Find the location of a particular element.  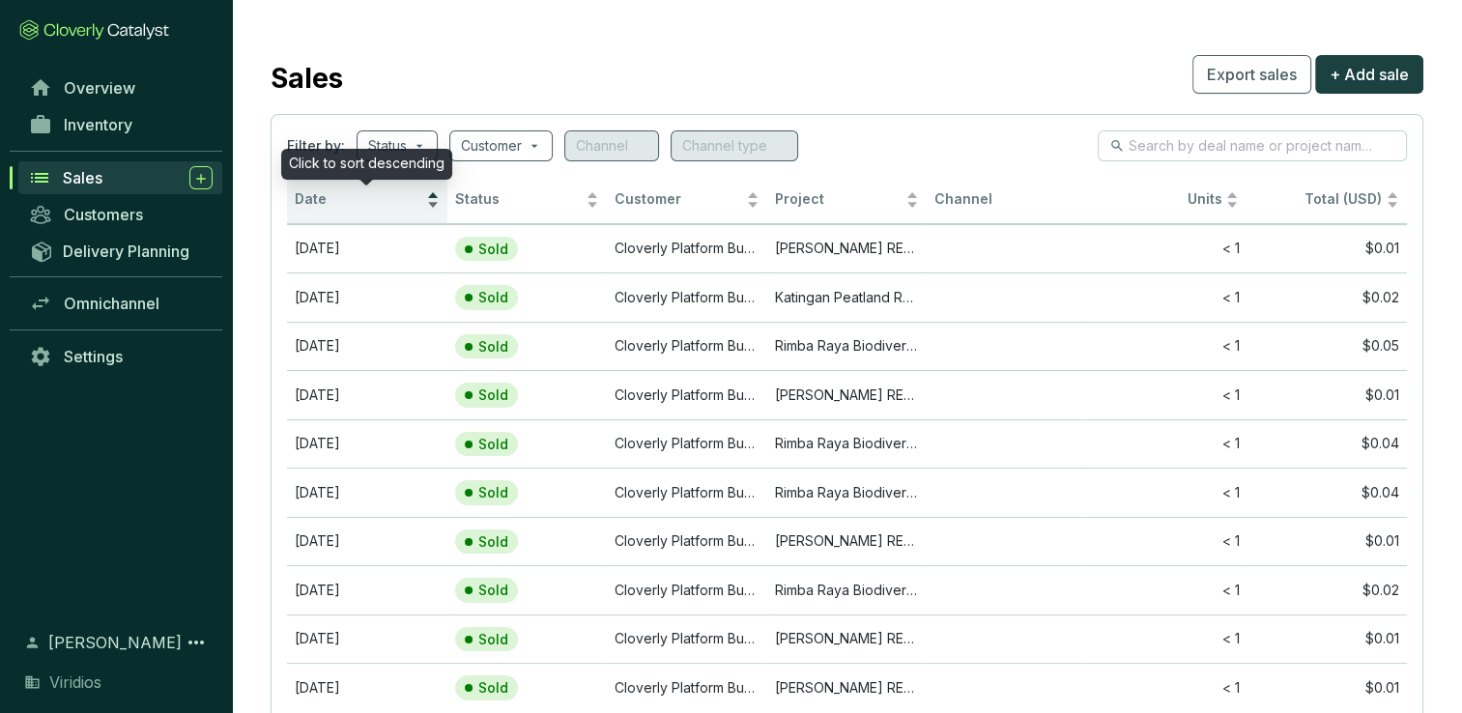

span: Customer is located at coordinates (678, 199).